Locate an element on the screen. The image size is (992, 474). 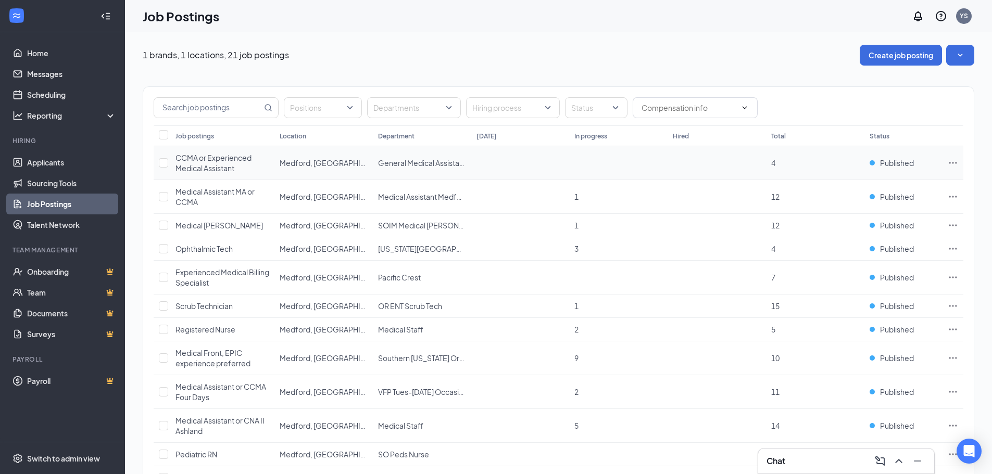
div: Reporting is located at coordinates (72, 116).